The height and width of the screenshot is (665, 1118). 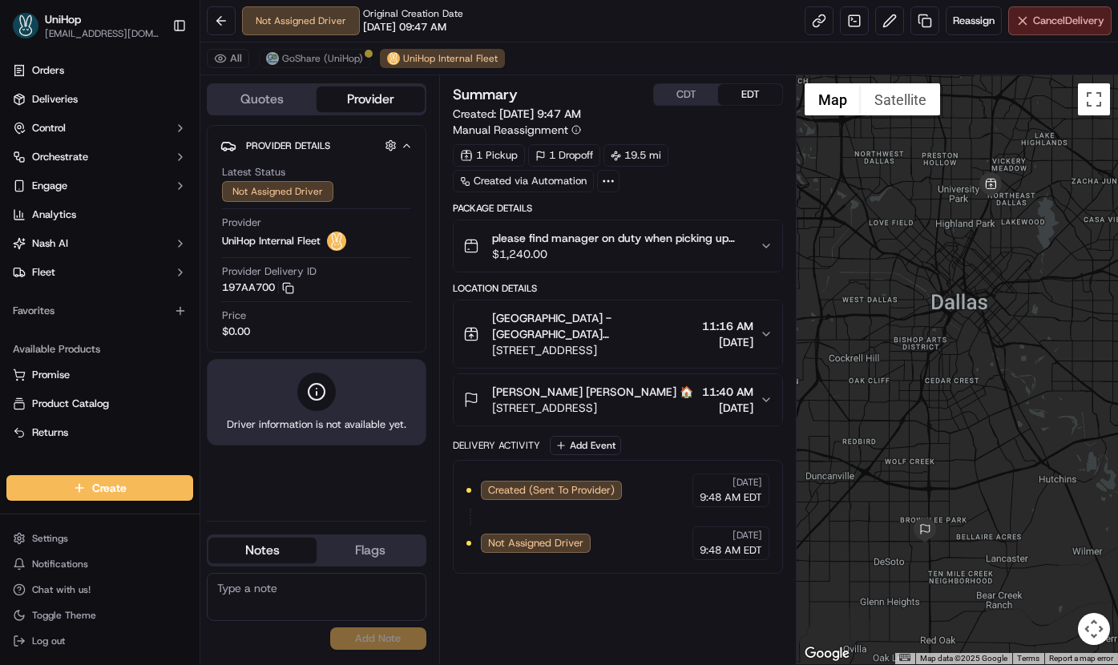 What do you see at coordinates (523, 181) in the screenshot?
I see `a: Created via Automation` at bounding box center [523, 181].